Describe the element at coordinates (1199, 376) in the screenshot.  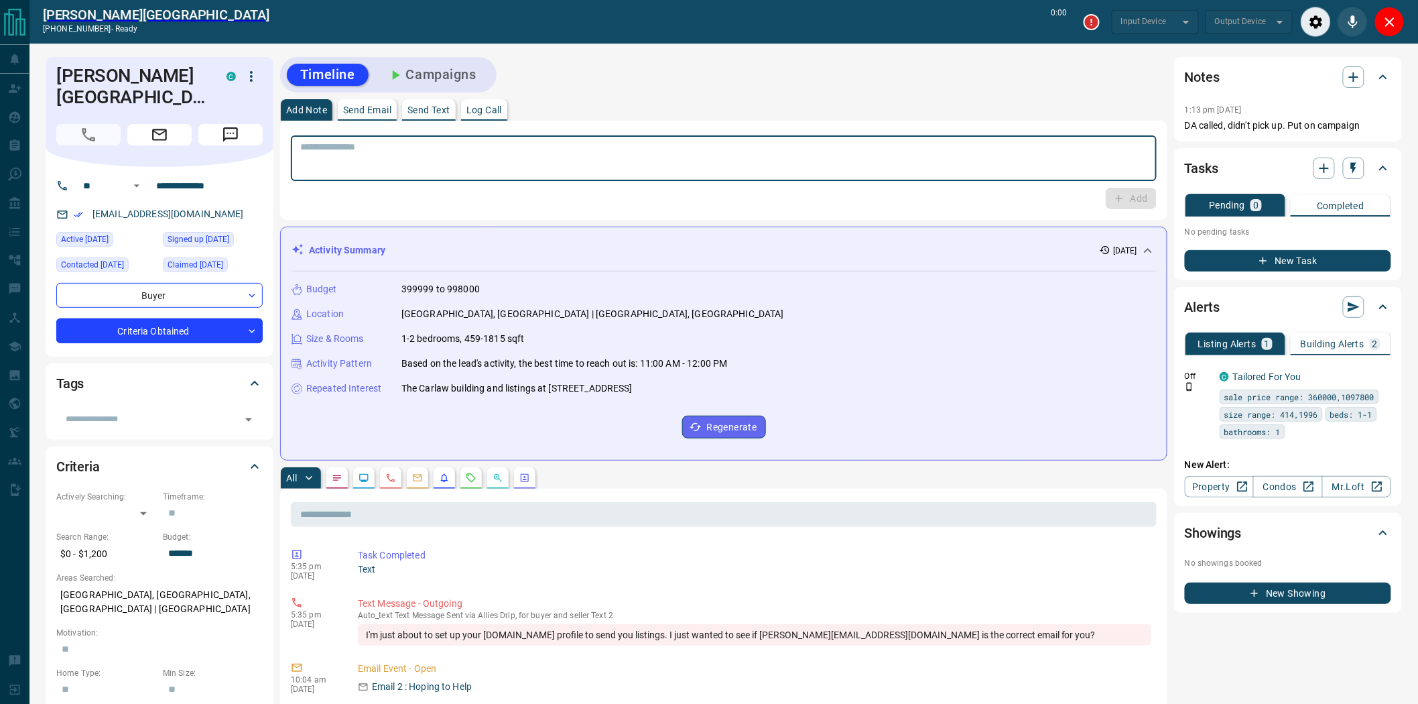
I see `p: Off` at that location.